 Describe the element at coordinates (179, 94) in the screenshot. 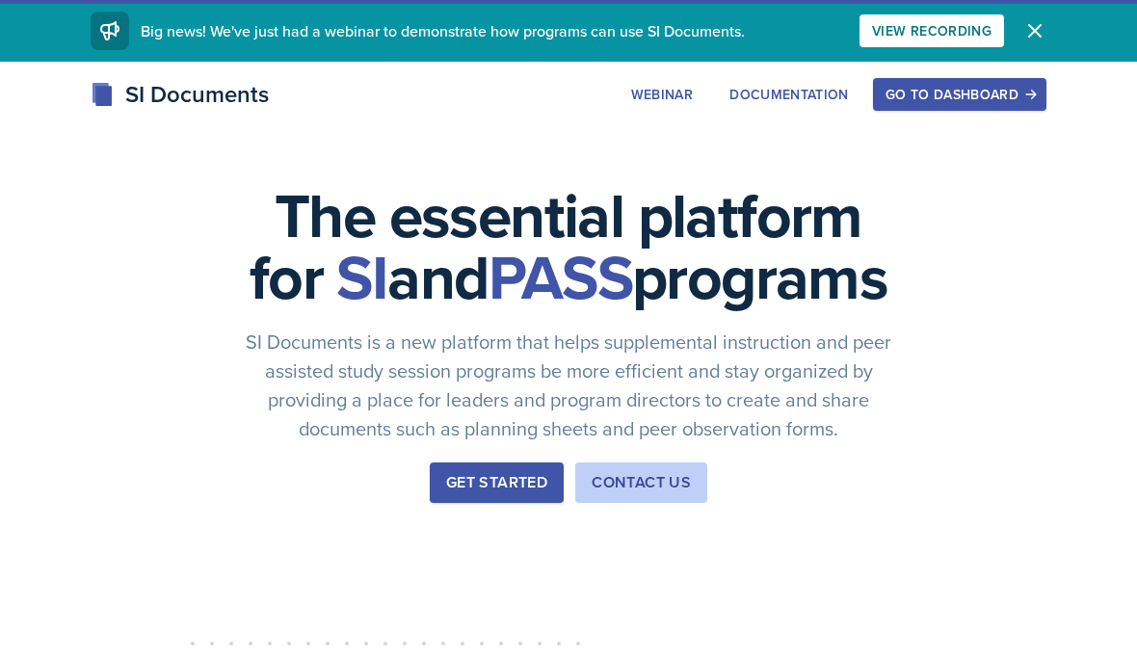

I see `div: SI Documents` at that location.